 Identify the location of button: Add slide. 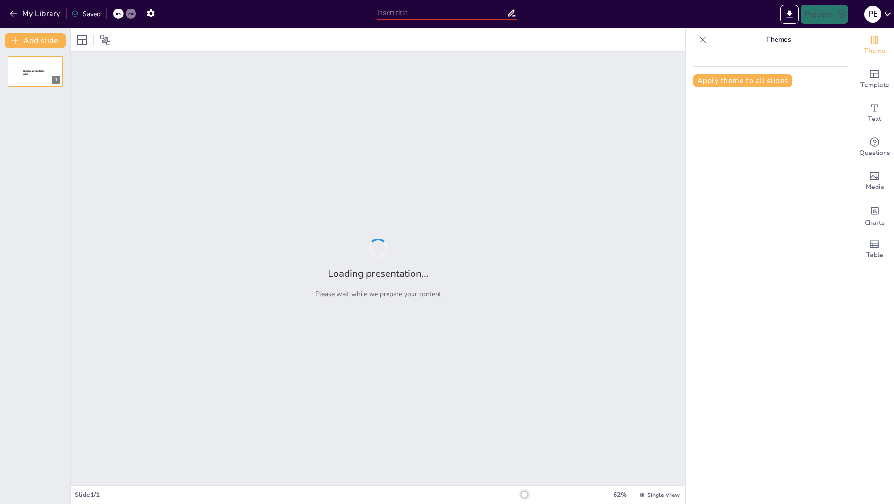
(35, 41).